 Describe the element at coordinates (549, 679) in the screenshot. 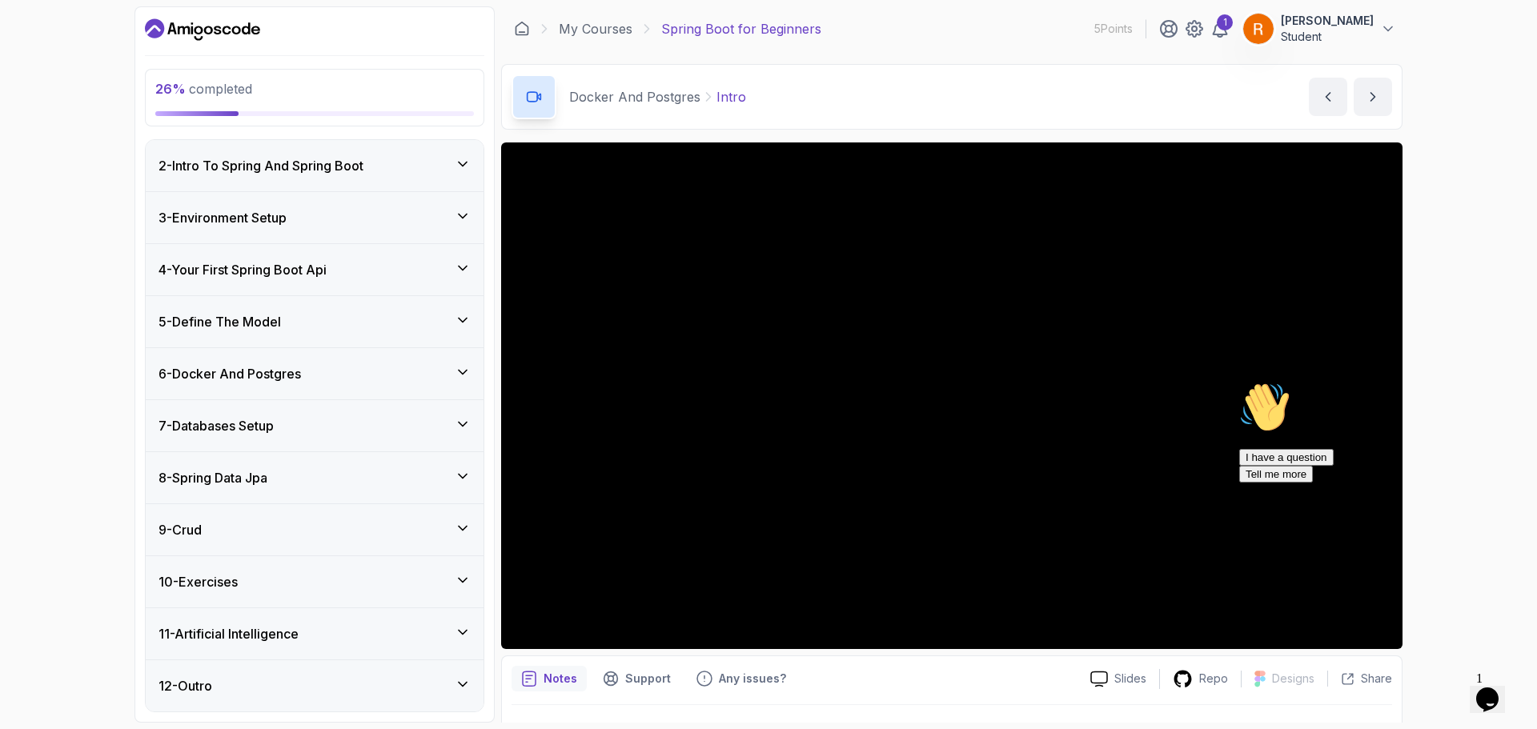

I see `button: notes button` at that location.